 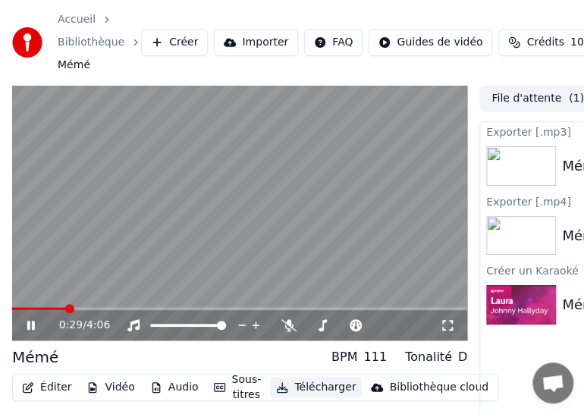 What do you see at coordinates (375, 357) in the screenshot?
I see `div: 111` at bounding box center [375, 357].